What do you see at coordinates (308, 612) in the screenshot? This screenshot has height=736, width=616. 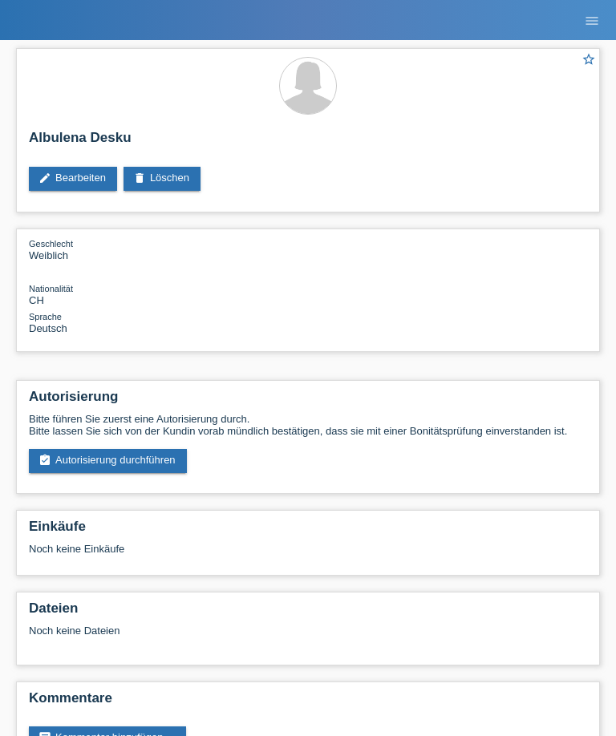 I see `h2: Dateien` at bounding box center [308, 612].